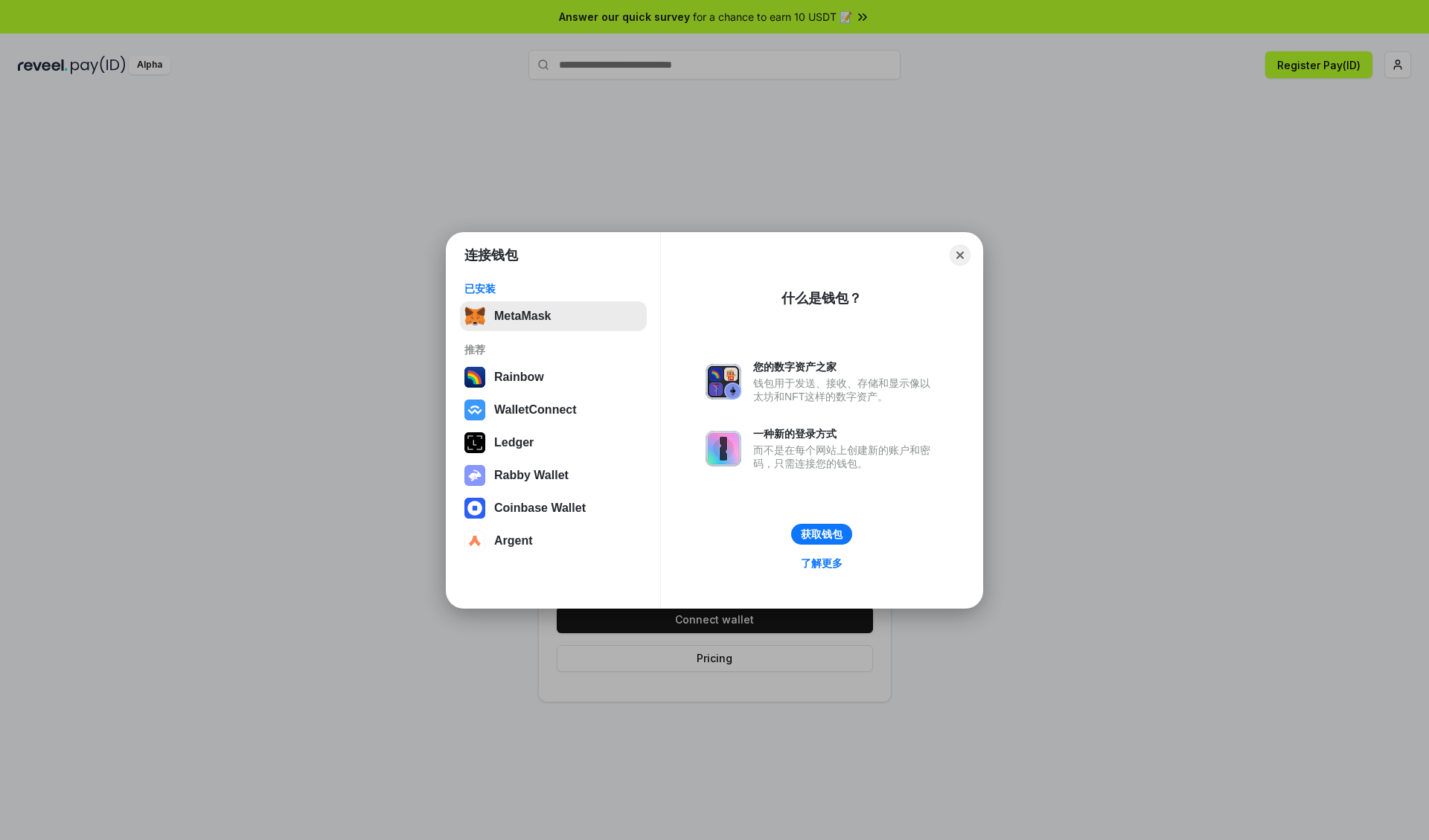 This screenshot has height=840, width=1429. I want to click on div: 已安装, so click(553, 289).